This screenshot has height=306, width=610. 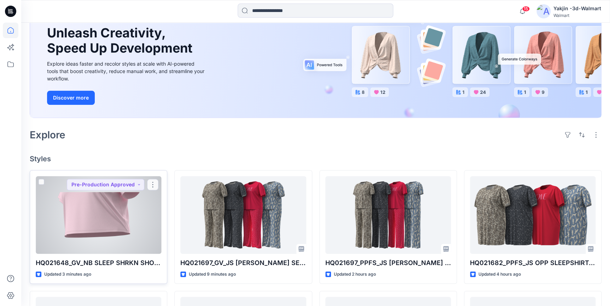 I want to click on button: Discover more, so click(x=71, y=98).